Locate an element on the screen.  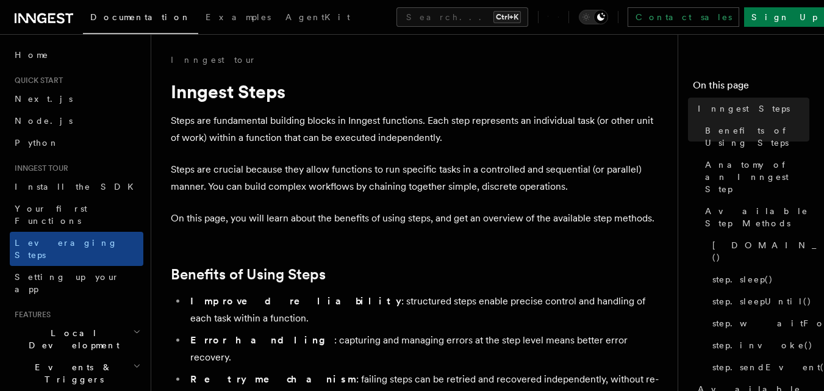
strong: Improved reliability is located at coordinates (296, 301).